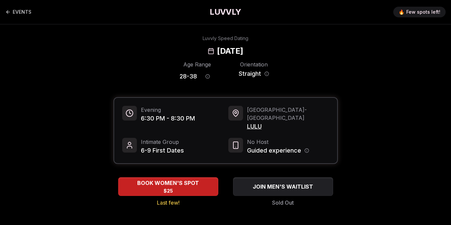 This screenshot has height=225, width=451. Describe the element at coordinates (168, 187) in the screenshot. I see `button: BOOK WOMEN'S SPOT - Last few!` at that location.